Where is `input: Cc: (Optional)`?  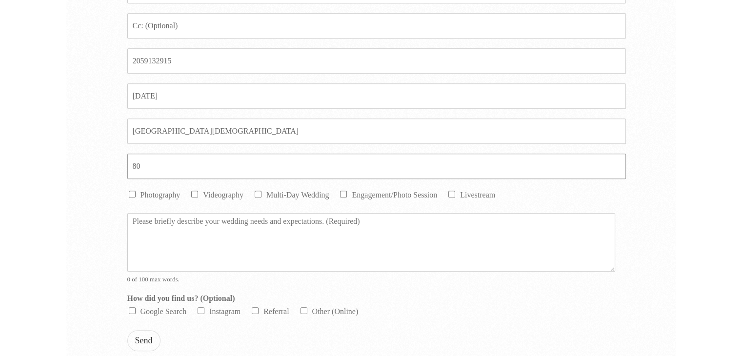 input: Cc: (Optional) is located at coordinates (376, 26).